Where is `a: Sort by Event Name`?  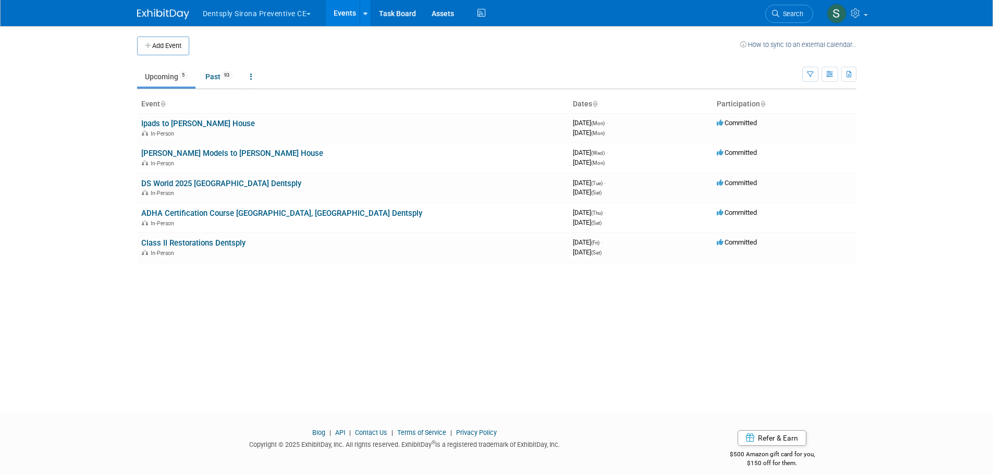
a: Sort by Event Name is located at coordinates (163, 104).